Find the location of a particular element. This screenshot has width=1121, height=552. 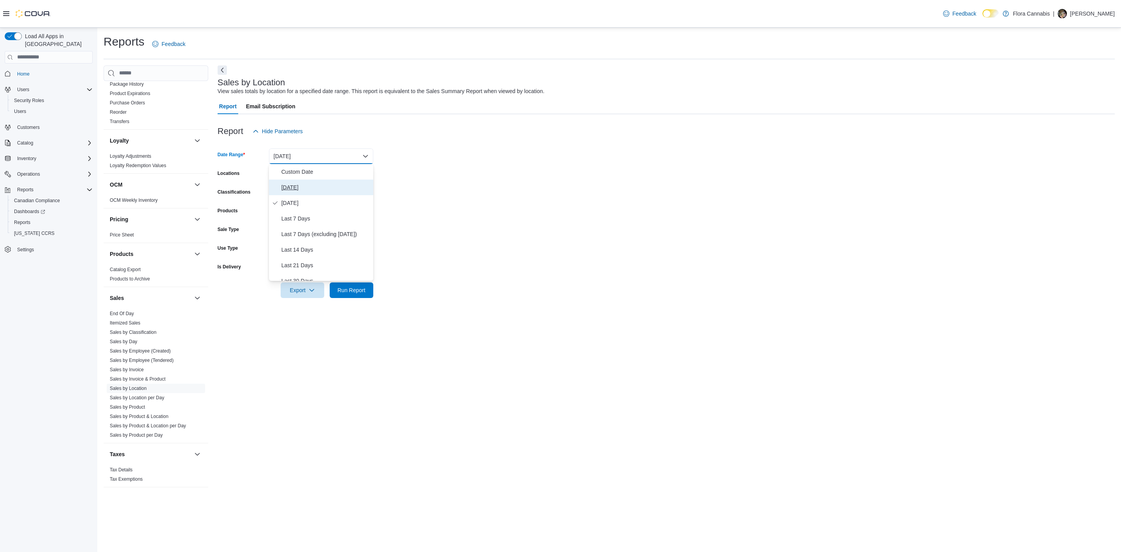

label: Products is located at coordinates (228, 211).